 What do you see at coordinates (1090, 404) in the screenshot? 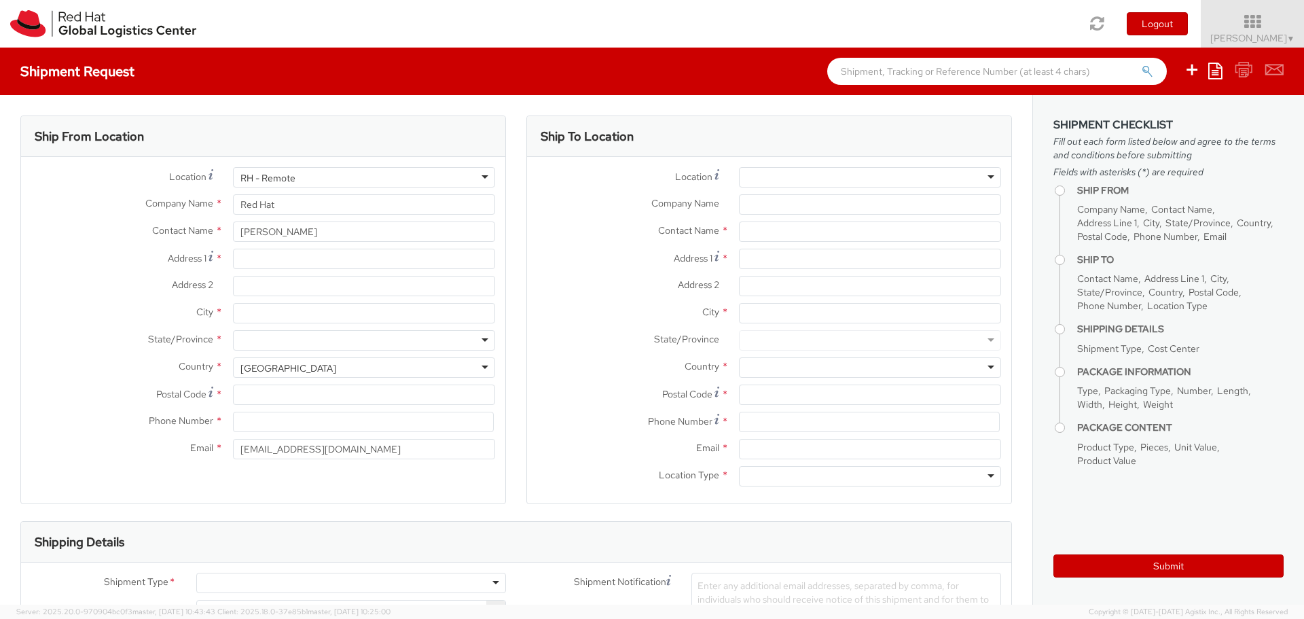
I see `span: Width` at bounding box center [1090, 404].